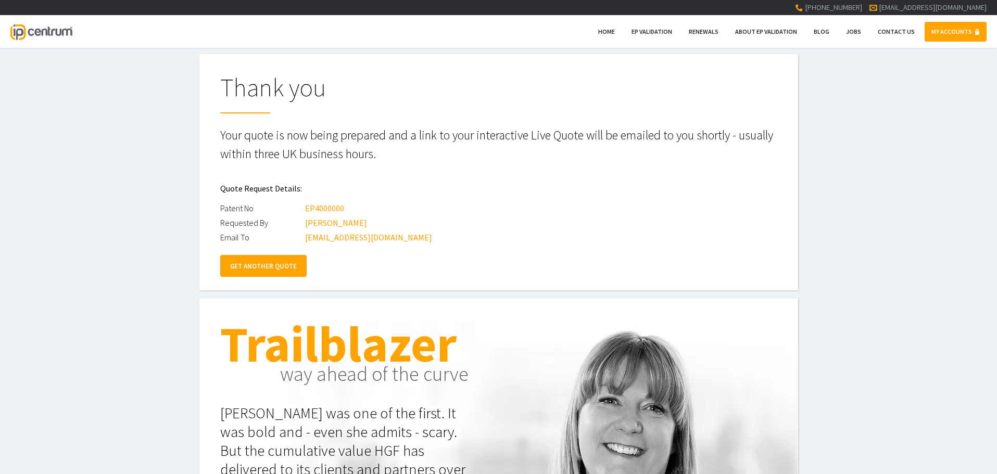 The image size is (997, 474). Describe the element at coordinates (606, 32) in the screenshot. I see `a: Home` at that location.